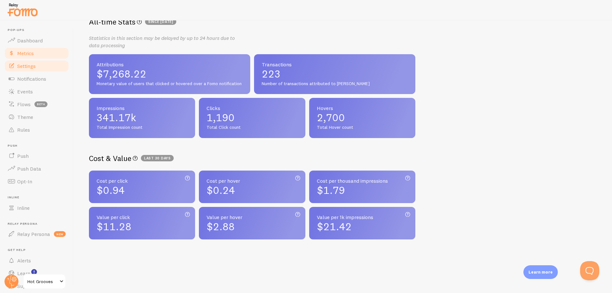 Image resolution: width=612 pixels, height=293 pixels. I want to click on span: $0.24, so click(220, 190).